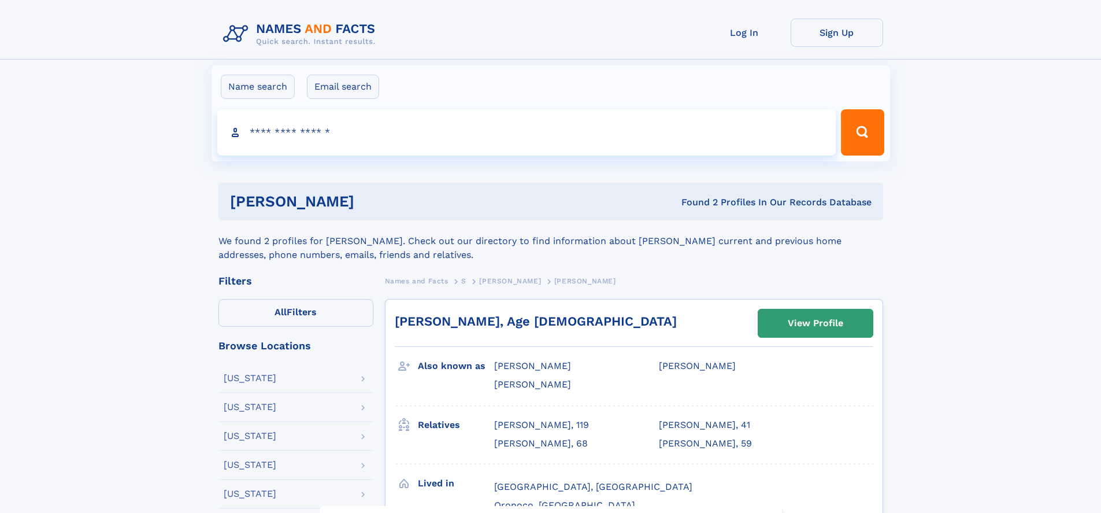 This screenshot has width=1101, height=513. What do you see at coordinates (456, 425) in the screenshot?
I see `h3: Relatives` at bounding box center [456, 425].